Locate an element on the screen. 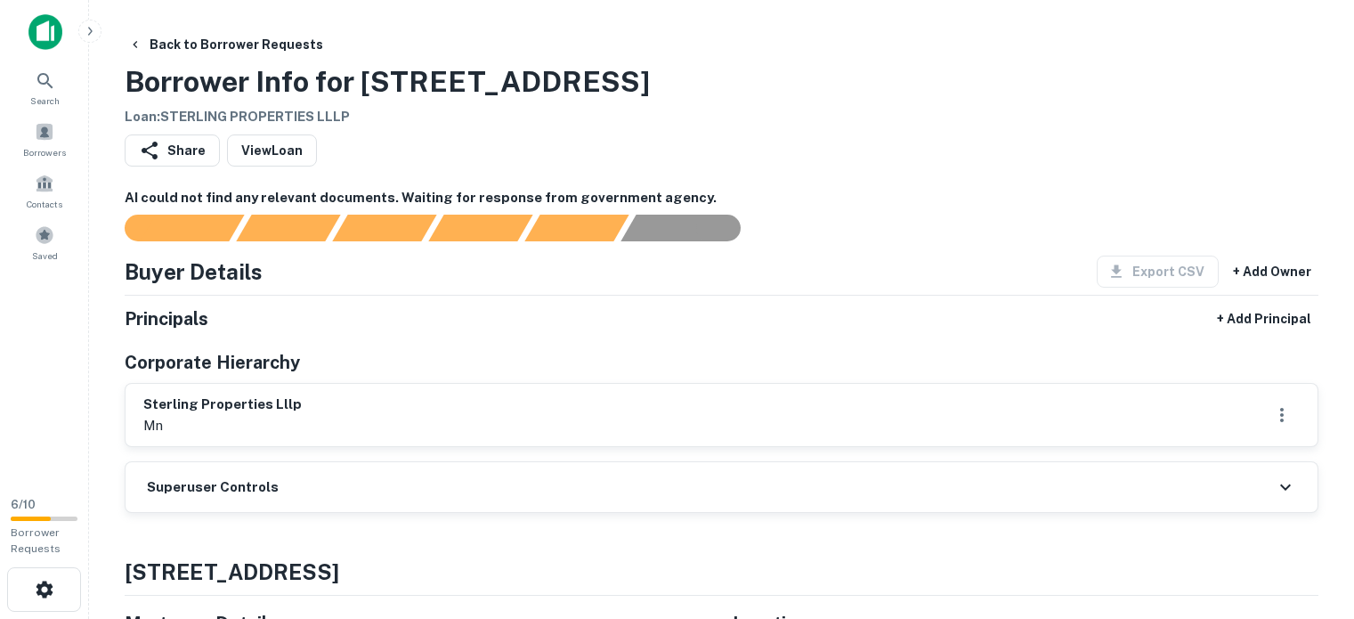 The width and height of the screenshot is (1354, 619). h5: Principals is located at coordinates (167, 319).